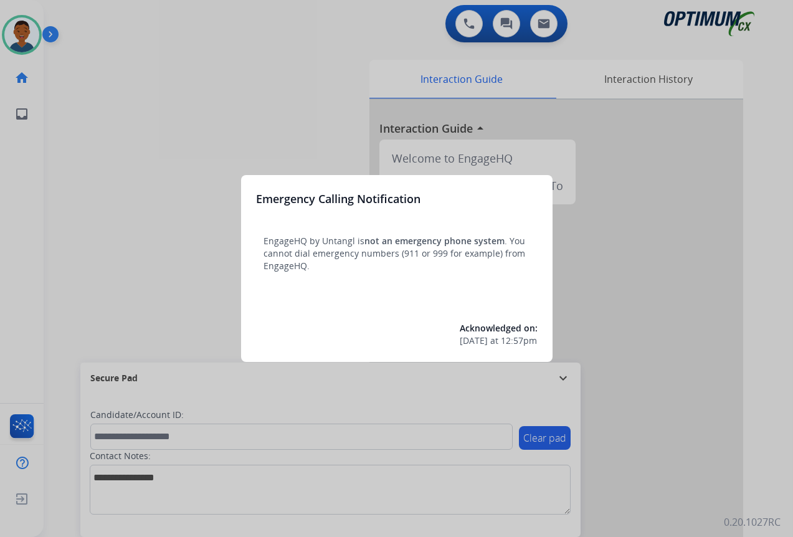  I want to click on p: EngageHQ by Untangl is . You cannot dial emergency numbers (911 or 999 for example) from EngageHQ., so click(397, 254).